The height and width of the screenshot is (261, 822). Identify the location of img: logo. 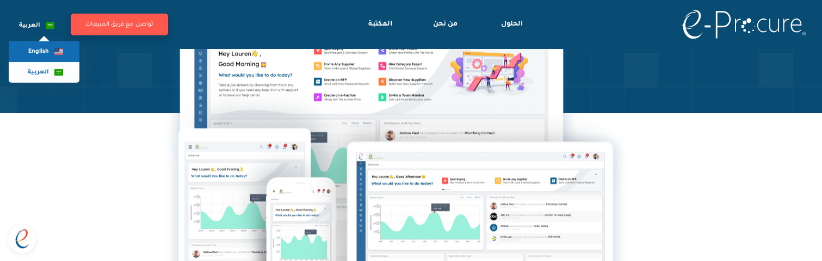
(744, 24).